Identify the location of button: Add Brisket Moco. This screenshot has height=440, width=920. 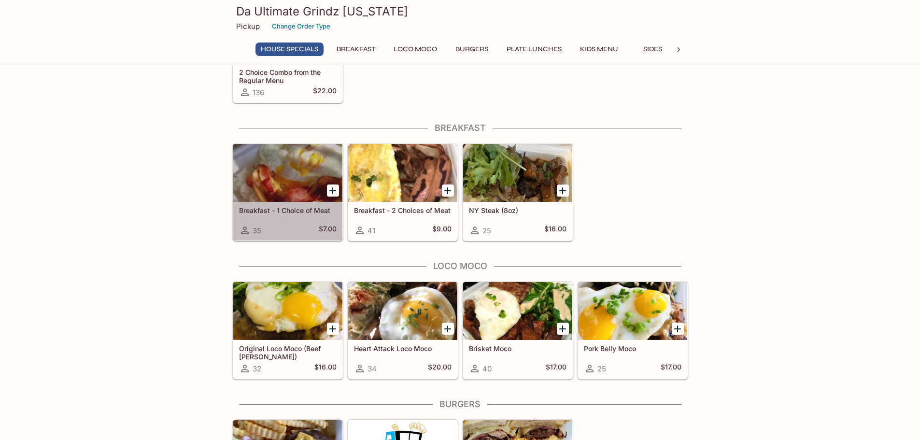
(562, 328).